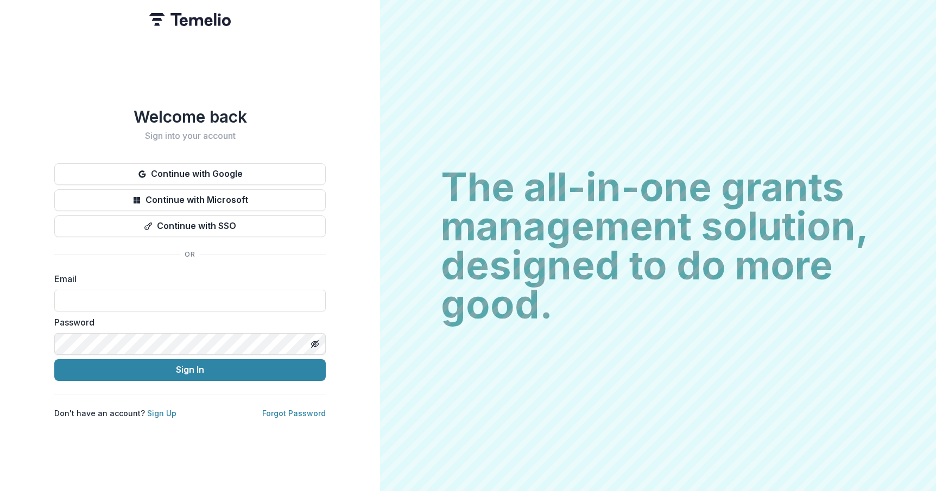 This screenshot has width=936, height=491. I want to click on button: Continue with Microsoft, so click(190, 200).